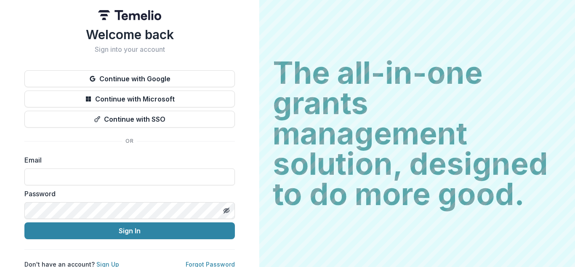 This screenshot has height=267, width=575. What do you see at coordinates (127, 194) in the screenshot?
I see `label: Password` at bounding box center [127, 194].